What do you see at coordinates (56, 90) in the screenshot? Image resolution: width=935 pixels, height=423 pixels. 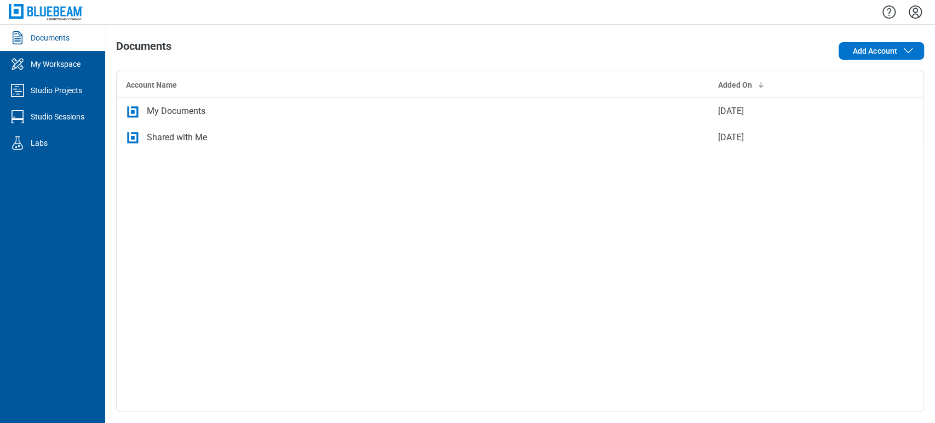 I see `div: Studio Projects` at bounding box center [56, 90].